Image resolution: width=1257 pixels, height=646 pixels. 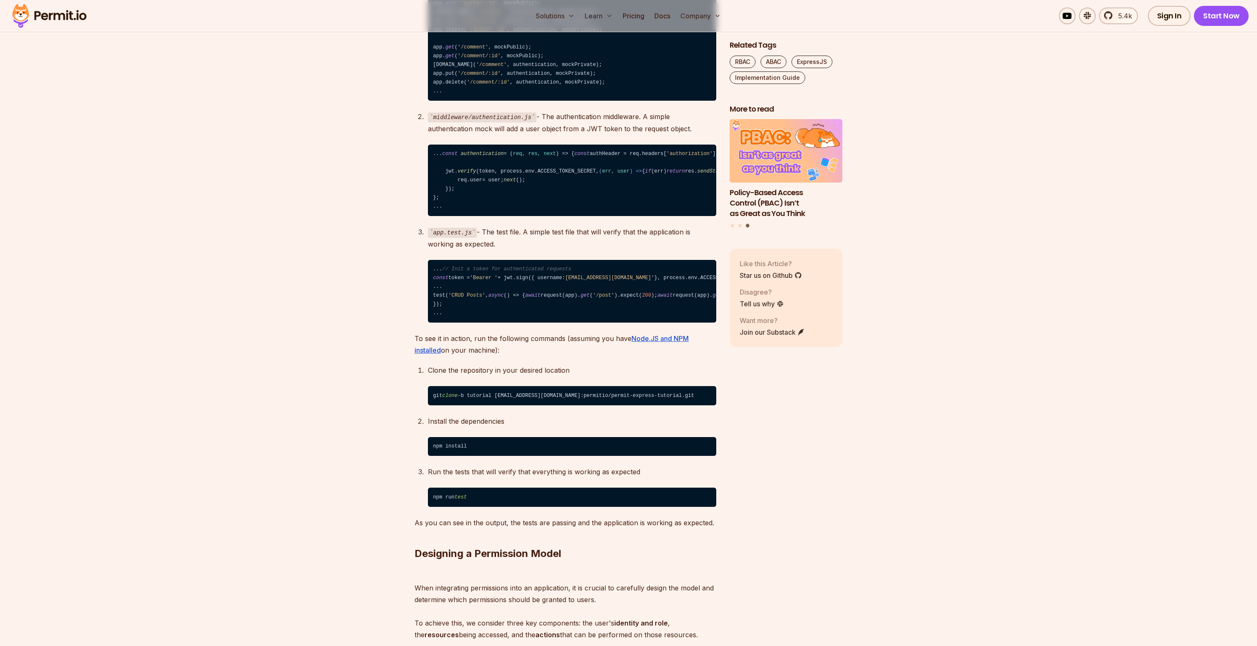 What do you see at coordinates (572, 447) in the screenshot?
I see `code: npm install` at bounding box center [572, 447].